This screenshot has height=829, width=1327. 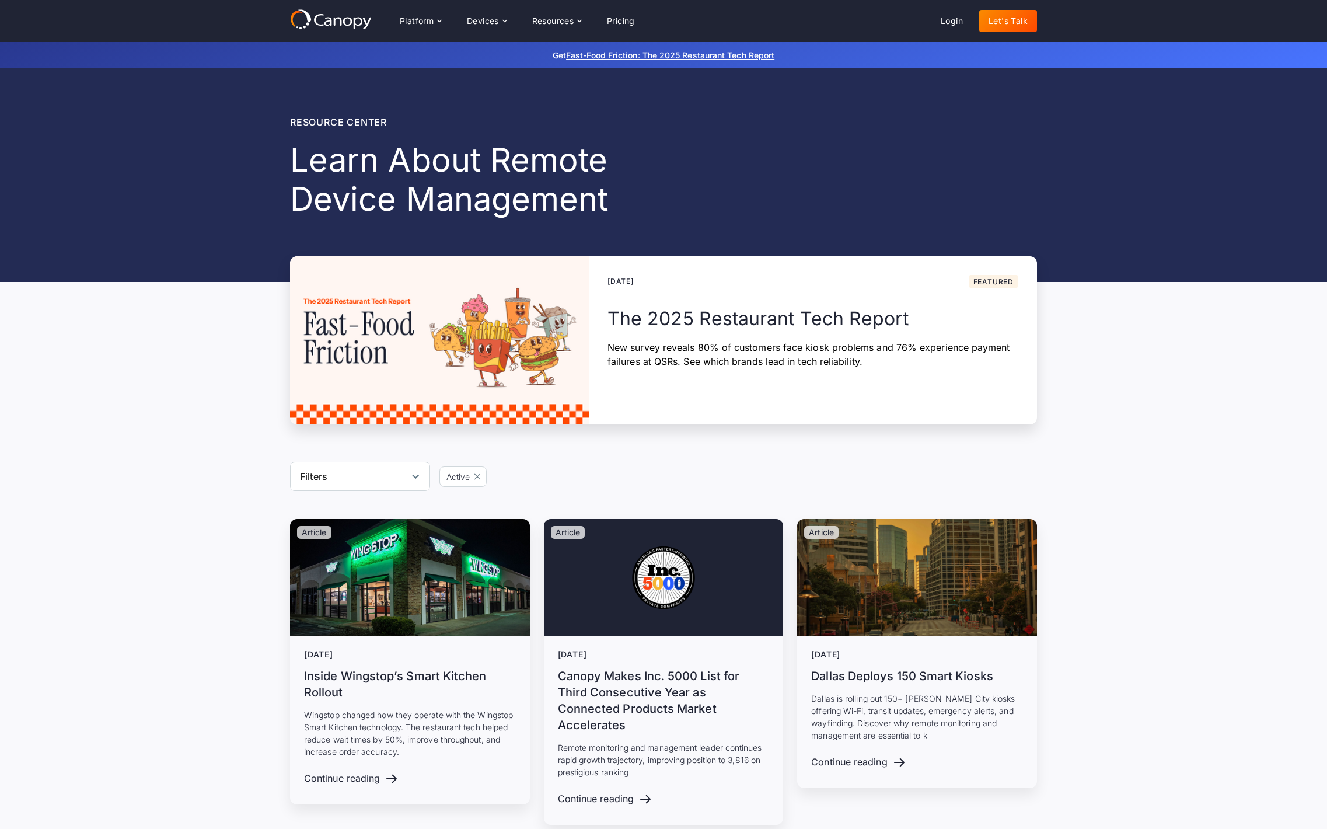 What do you see at coordinates (813, 354) in the screenshot?
I see `p: New survey reveals 80% of customers face kiosk problems and 76% experience payment failures at QS...` at bounding box center [813, 354].